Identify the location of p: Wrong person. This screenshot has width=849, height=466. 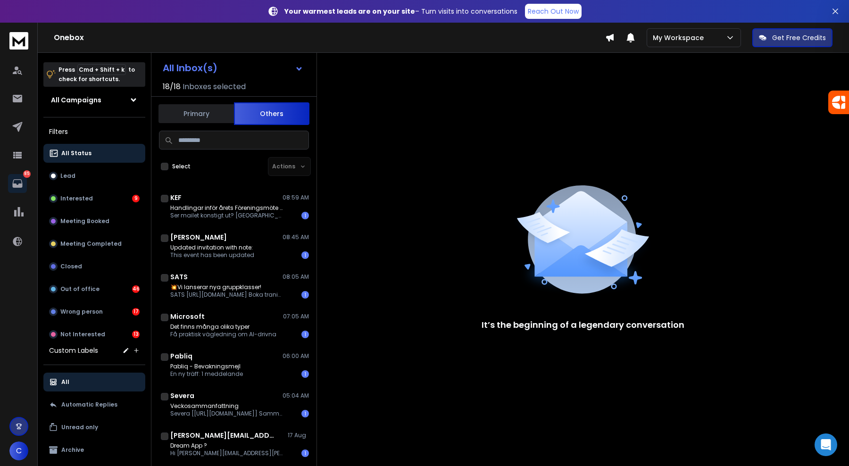
(82, 312).